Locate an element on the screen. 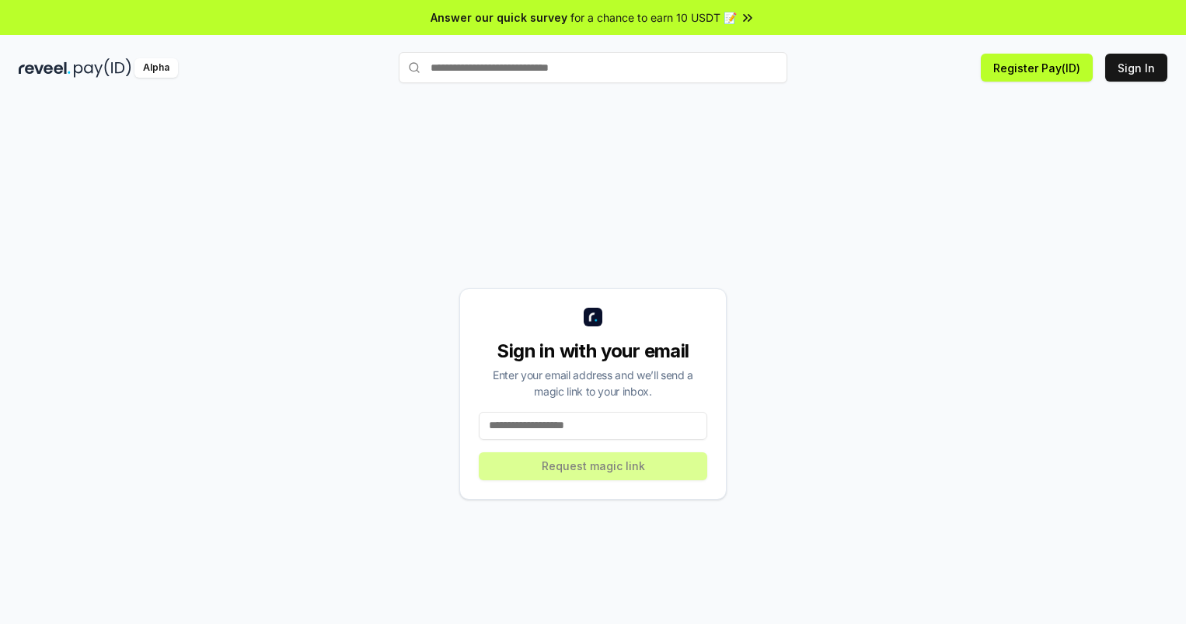 The image size is (1186, 624). img: logo_small is located at coordinates (593, 317).